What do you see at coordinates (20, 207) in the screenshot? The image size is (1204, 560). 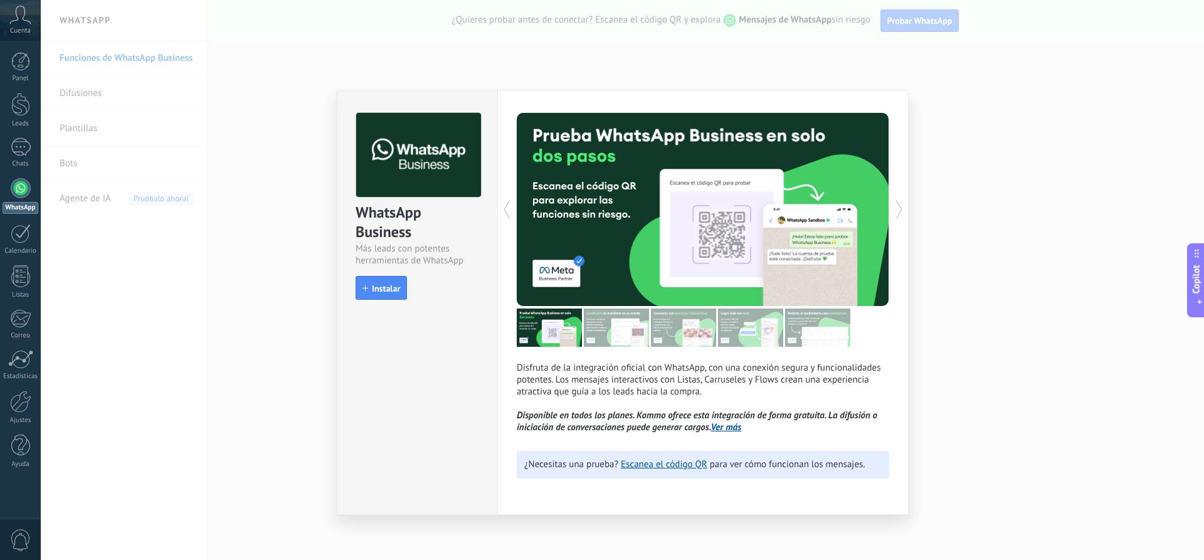 I see `div: WhatsApp` at bounding box center [20, 207].